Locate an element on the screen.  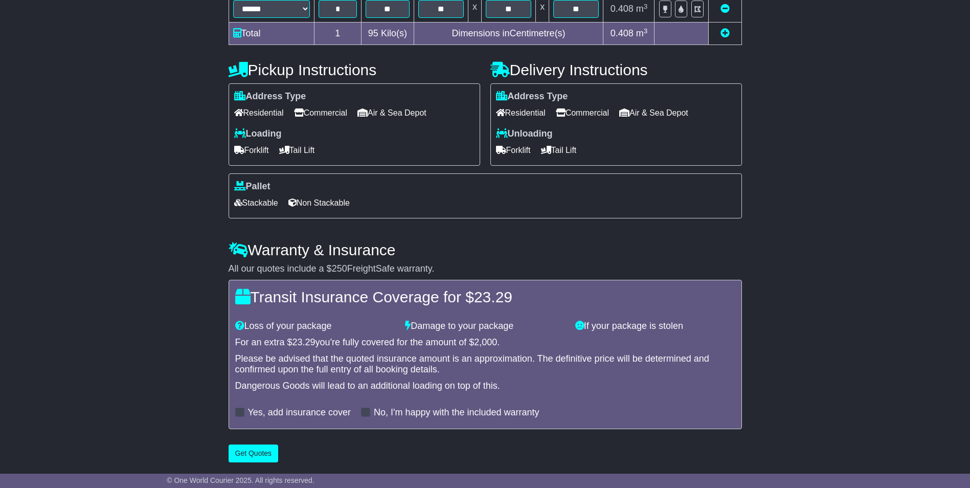
a: Remove this item is located at coordinates (725, 9).